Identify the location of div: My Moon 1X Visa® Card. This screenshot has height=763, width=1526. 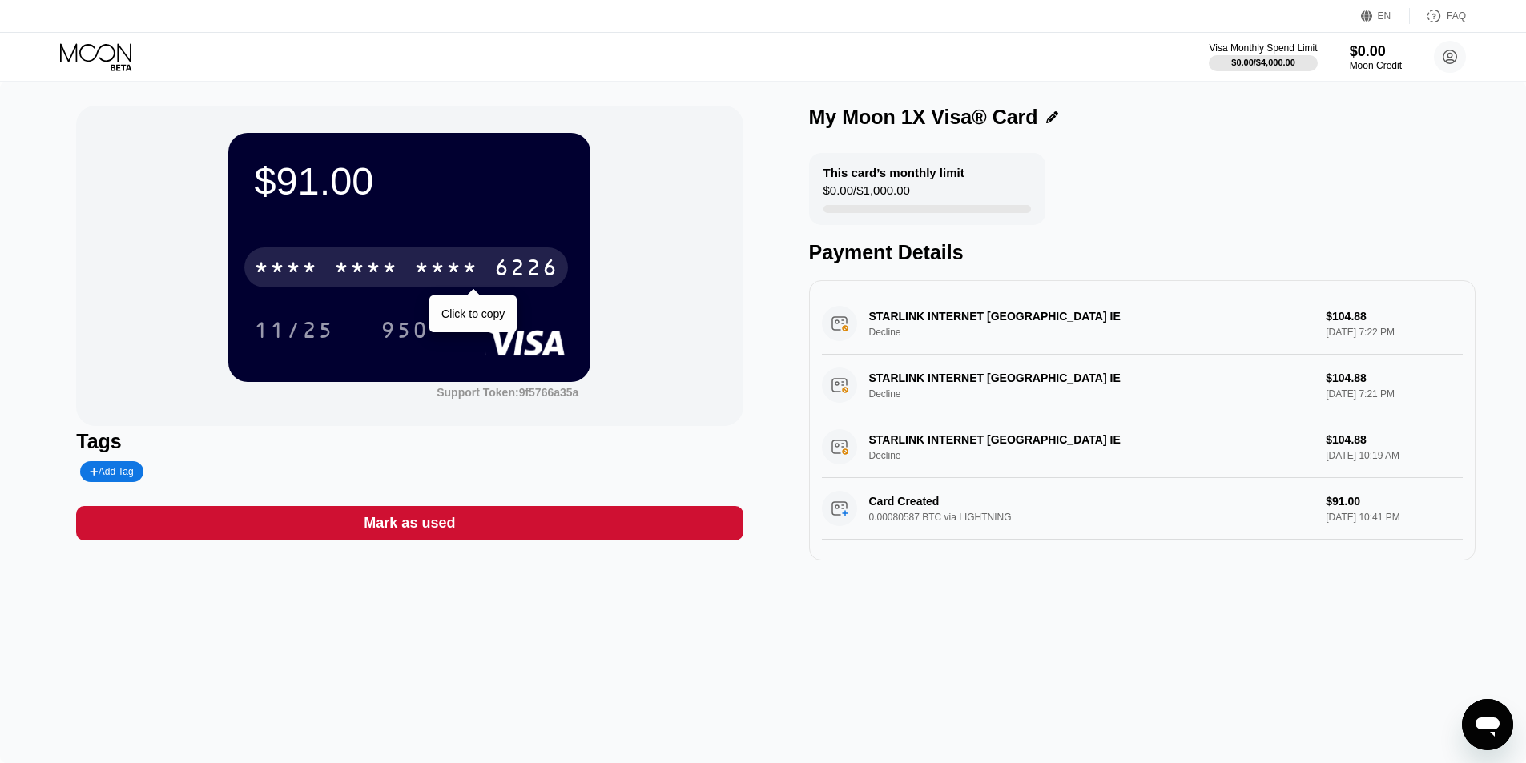
(923, 117).